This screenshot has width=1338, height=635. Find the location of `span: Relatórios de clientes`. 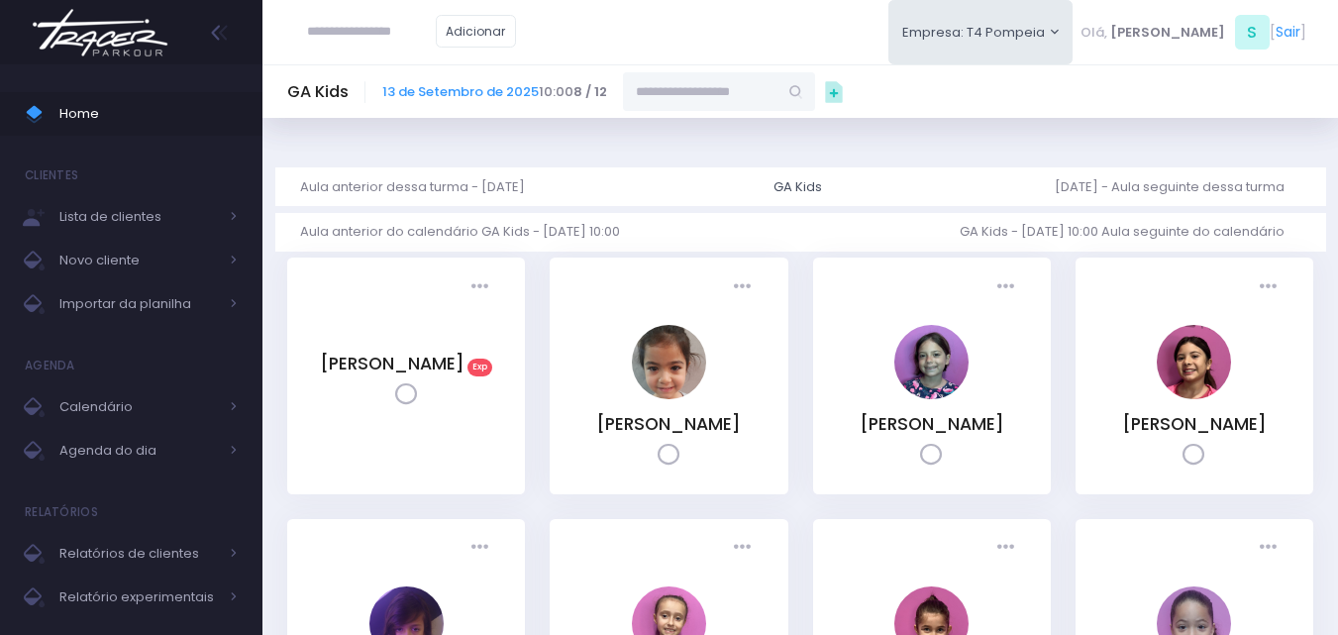

span: Relatórios de clientes is located at coordinates (139, 553).